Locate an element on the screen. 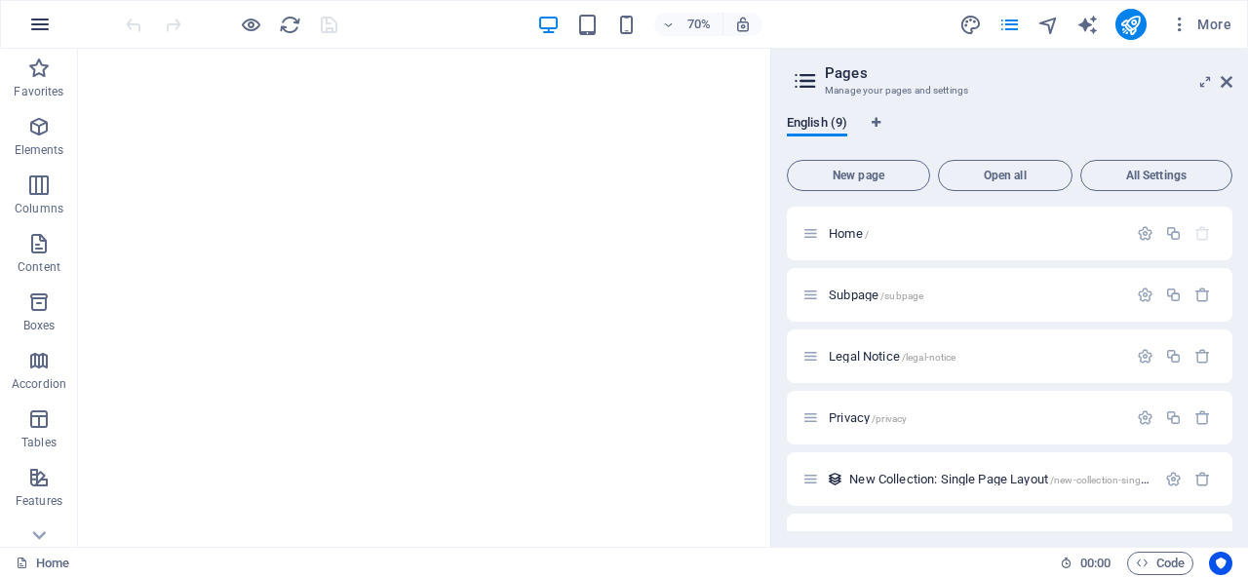 The width and height of the screenshot is (1248, 578). span: Open all is located at coordinates (1005, 176).